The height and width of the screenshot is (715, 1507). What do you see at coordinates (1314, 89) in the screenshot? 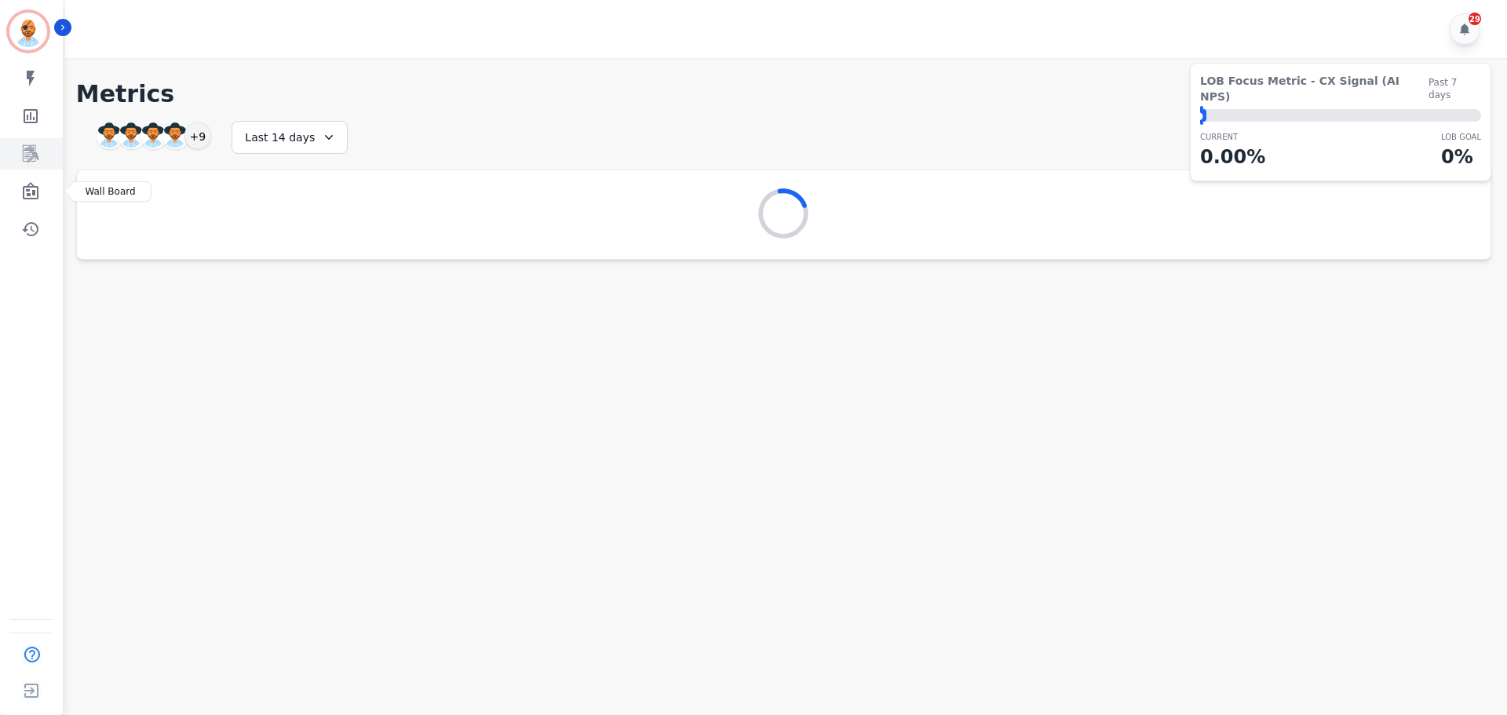
I see `span: LOB Focus Metric - CX Signal (AI NPS)` at bounding box center [1314, 89].